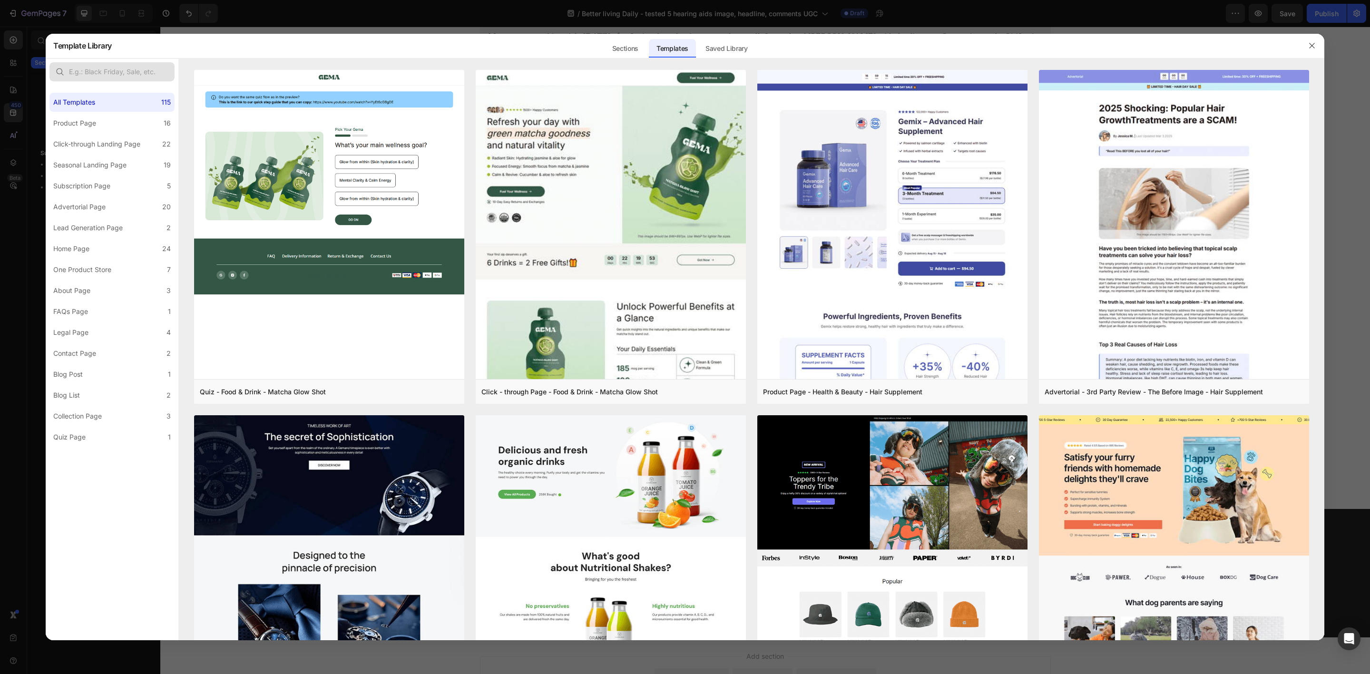  Describe the element at coordinates (676, 650) in the screenshot. I see `div: Add blank section` at that location.